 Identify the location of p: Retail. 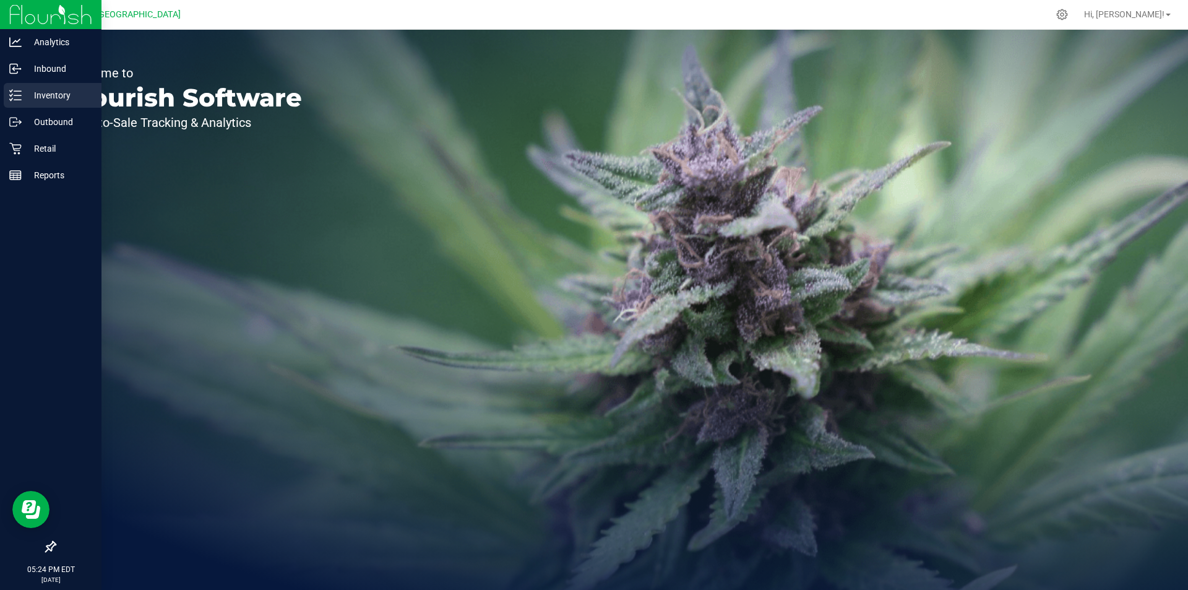
(59, 148).